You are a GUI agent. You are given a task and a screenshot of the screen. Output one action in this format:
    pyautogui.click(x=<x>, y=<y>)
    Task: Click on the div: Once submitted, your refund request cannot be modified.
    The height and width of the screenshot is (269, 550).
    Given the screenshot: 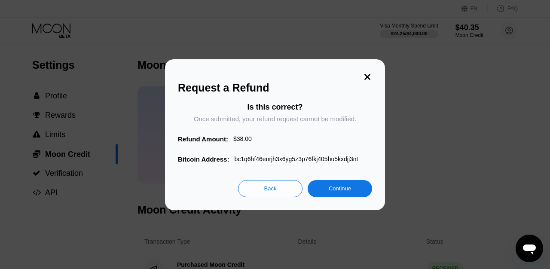 What is the action you would take?
    pyautogui.click(x=275, y=119)
    